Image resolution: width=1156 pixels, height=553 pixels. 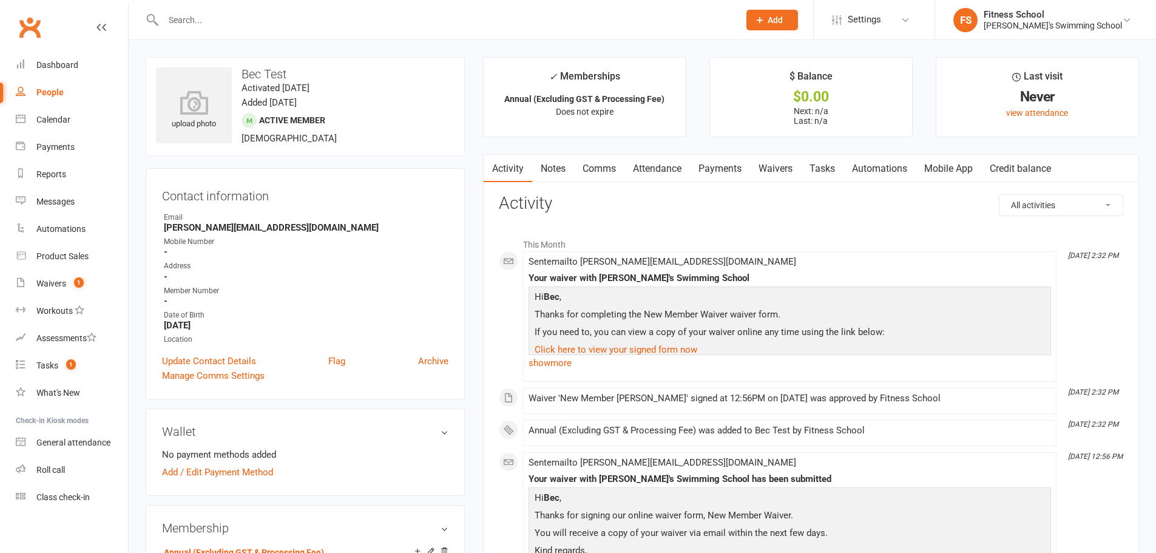 I want to click on a: Credit balance, so click(x=1020, y=169).